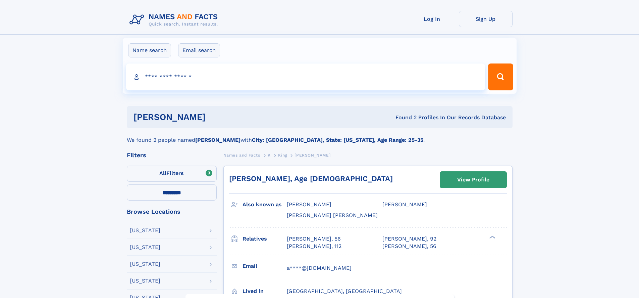  Describe the element at coordinates (282, 155) in the screenshot. I see `a: King` at that location.